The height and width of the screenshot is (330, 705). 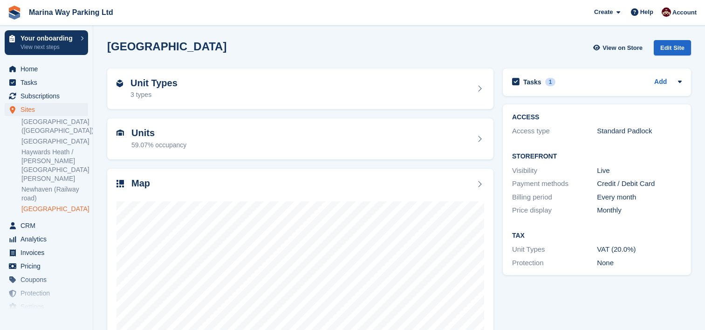 I want to click on span: Coupons, so click(x=48, y=279).